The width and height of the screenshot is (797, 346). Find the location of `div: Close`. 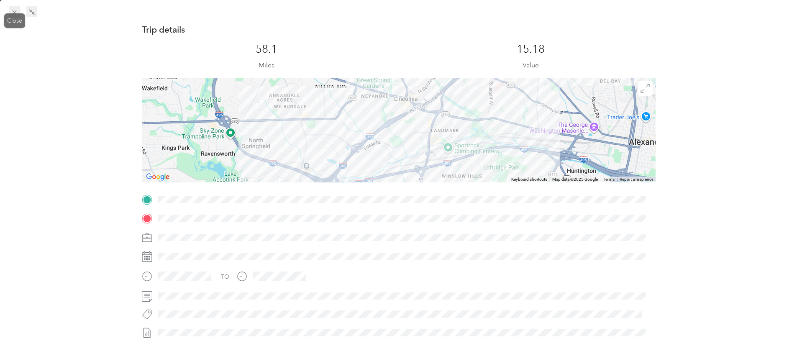

div: Close is located at coordinates (15, 21).